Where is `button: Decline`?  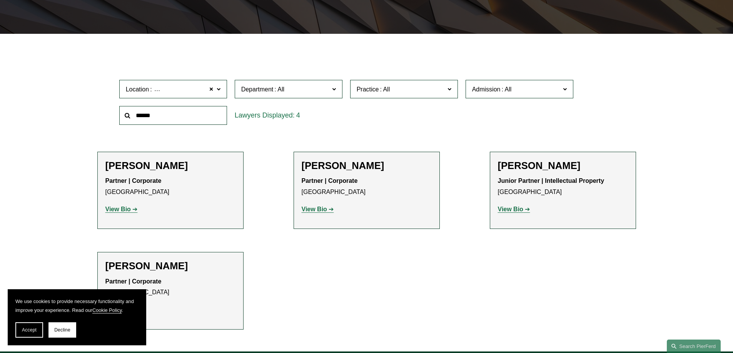
button: Decline is located at coordinates (62, 330).